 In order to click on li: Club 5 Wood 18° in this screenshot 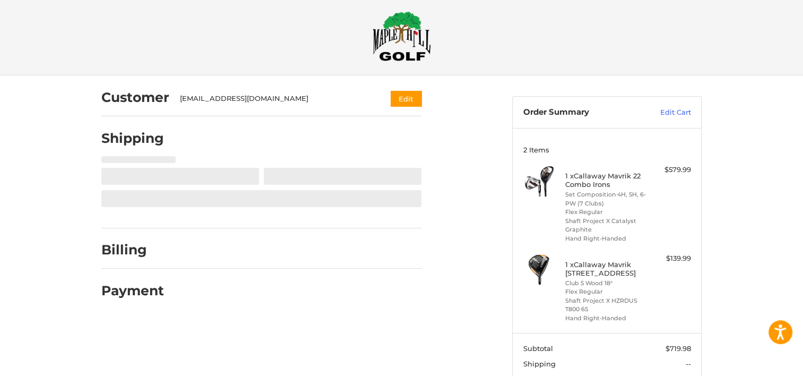, I will do `click(605, 283)`.